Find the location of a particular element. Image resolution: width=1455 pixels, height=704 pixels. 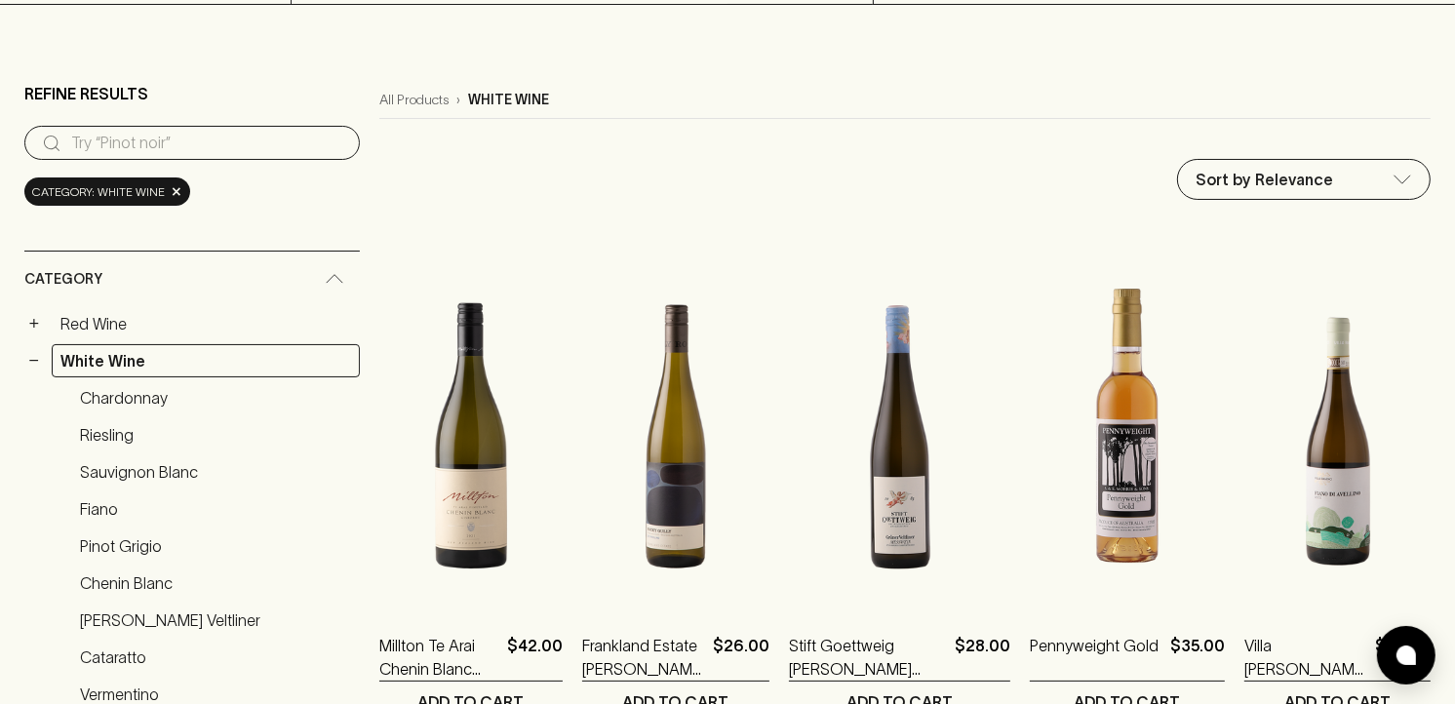

div: Category is located at coordinates (192, 279).